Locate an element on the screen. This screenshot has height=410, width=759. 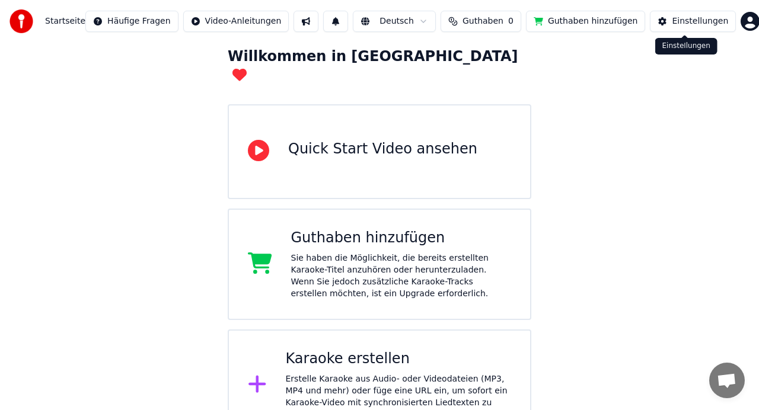
span: Guthaben is located at coordinates (482, 21).